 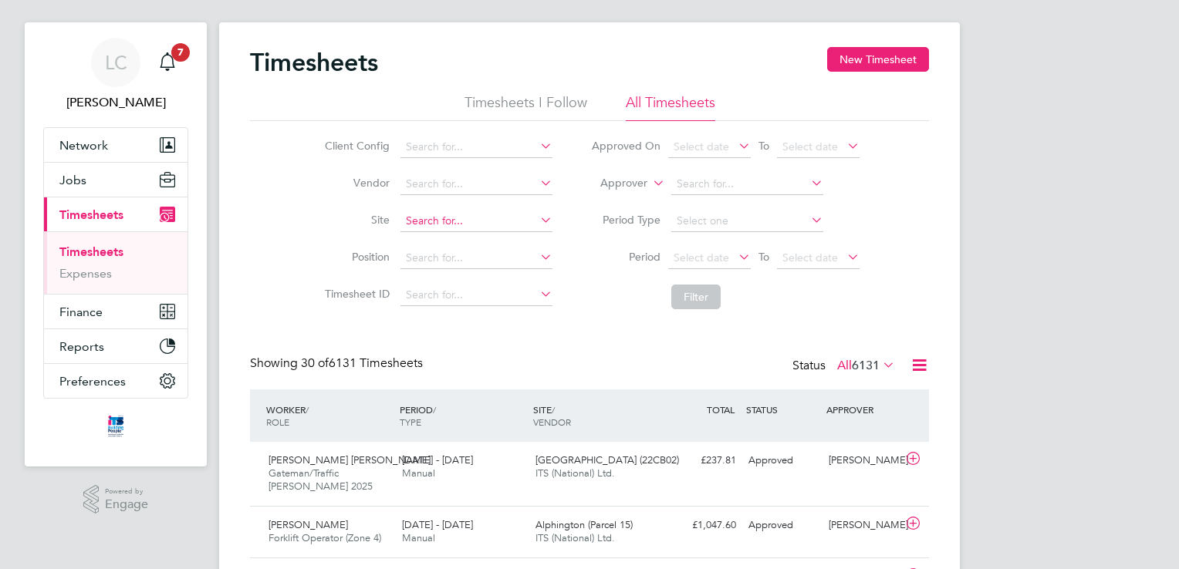 I want to click on img: itsconstruction-logo-retina.png, so click(x=116, y=427).